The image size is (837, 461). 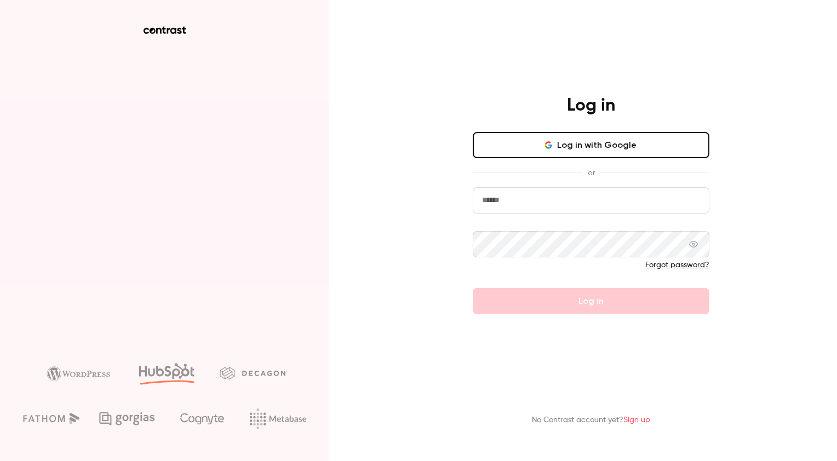 I want to click on a: Sign up, so click(x=637, y=420).